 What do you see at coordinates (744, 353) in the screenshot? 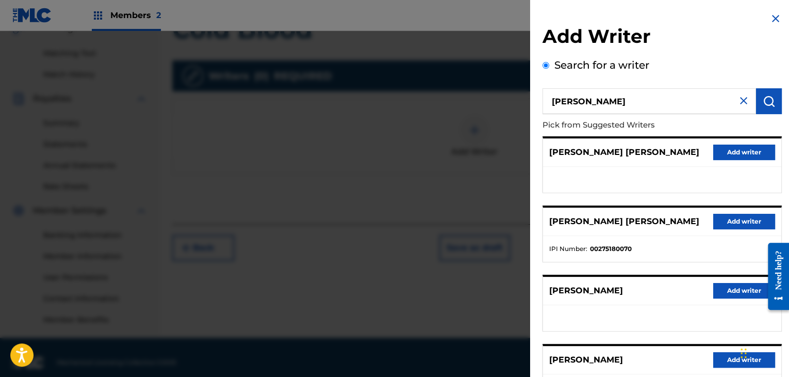
I see `div: Drag` at bounding box center [744, 353].